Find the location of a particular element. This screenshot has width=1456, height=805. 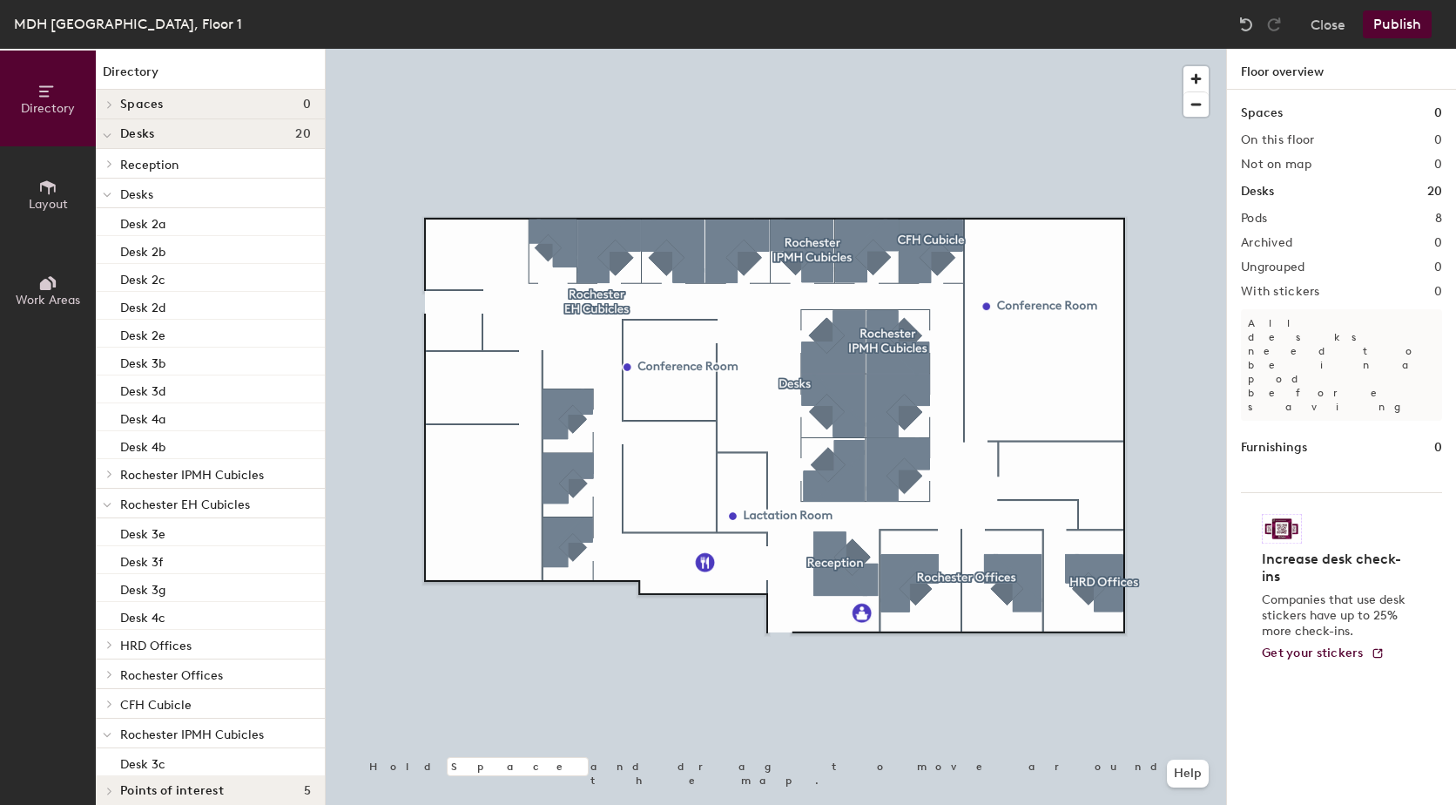

p: Desk 3e is located at coordinates (143, 531).